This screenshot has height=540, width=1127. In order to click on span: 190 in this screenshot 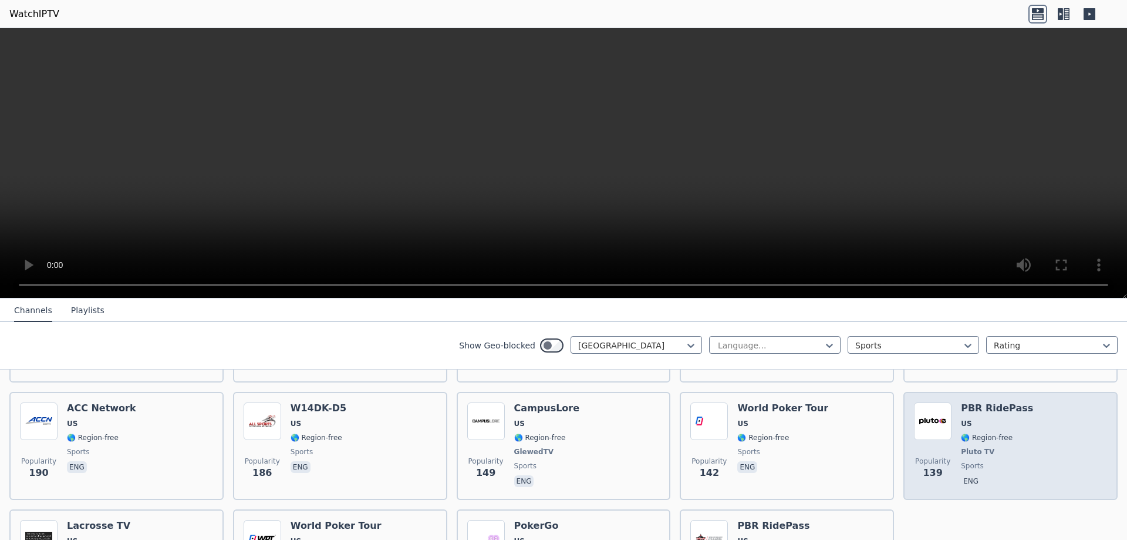, I will do `click(38, 473)`.